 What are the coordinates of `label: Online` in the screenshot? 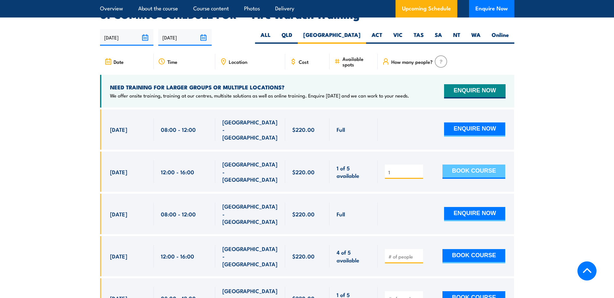 It's located at (500, 37).